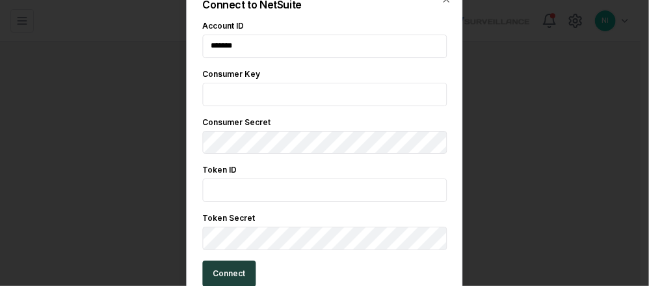 Image resolution: width=649 pixels, height=286 pixels. What do you see at coordinates (325, 122) in the screenshot?
I see `div: Consumer Secret` at bounding box center [325, 122].